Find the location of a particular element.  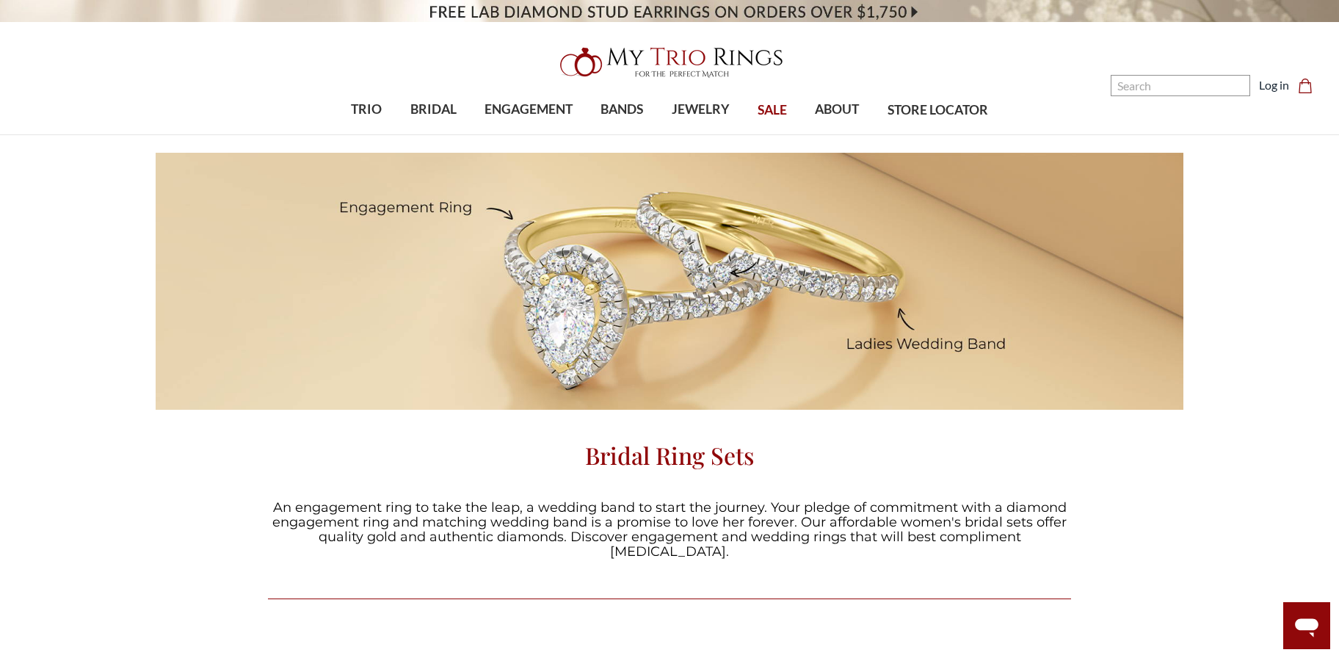

a: ENGAGEMENT is located at coordinates (528, 109).